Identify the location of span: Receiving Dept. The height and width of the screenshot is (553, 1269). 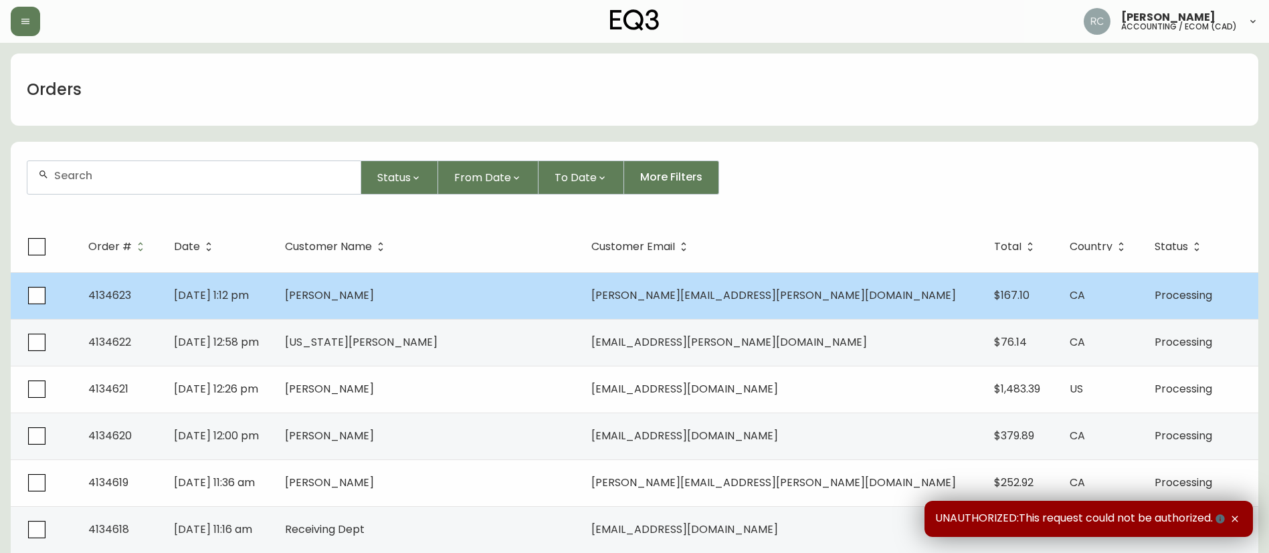
(324, 529).